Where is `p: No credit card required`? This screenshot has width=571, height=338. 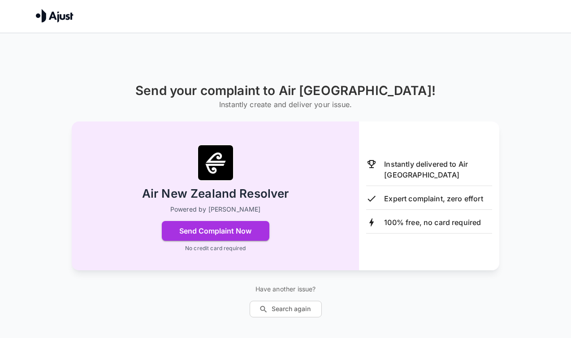
p: No credit card required is located at coordinates (215, 248).